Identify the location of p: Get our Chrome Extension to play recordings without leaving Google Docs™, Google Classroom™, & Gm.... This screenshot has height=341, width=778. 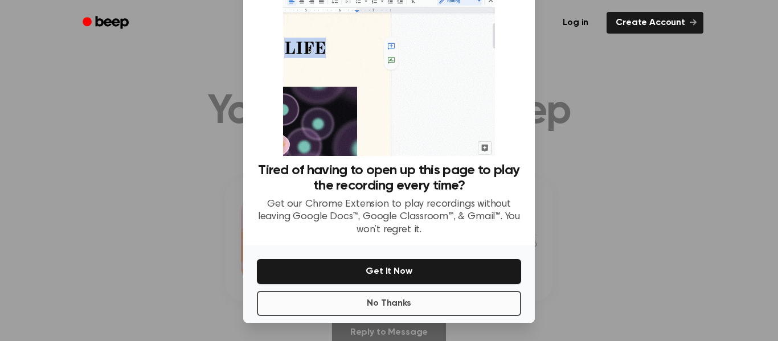
(389, 217).